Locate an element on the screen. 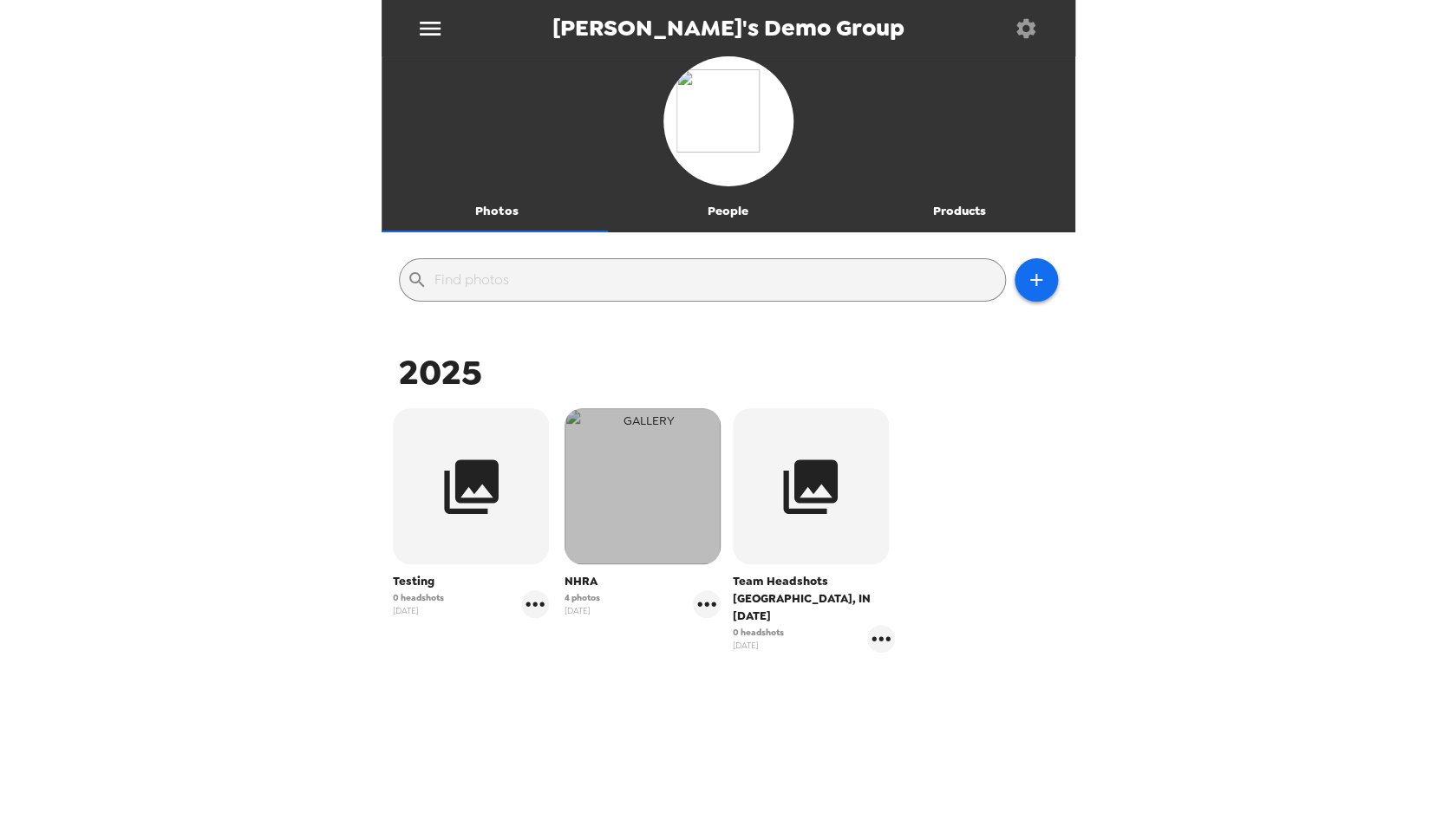  span: Testing is located at coordinates (471, 581).